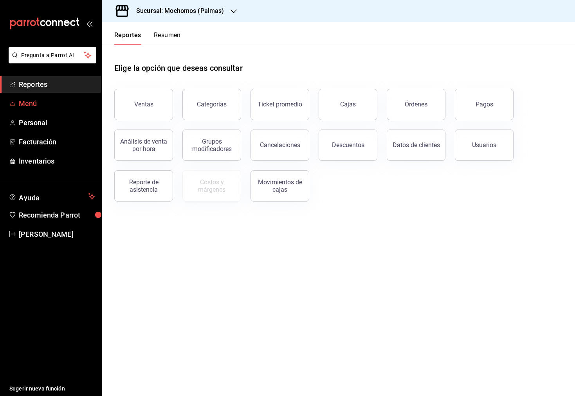 Image resolution: width=575 pixels, height=396 pixels. I want to click on div: Categorías, so click(212, 104).